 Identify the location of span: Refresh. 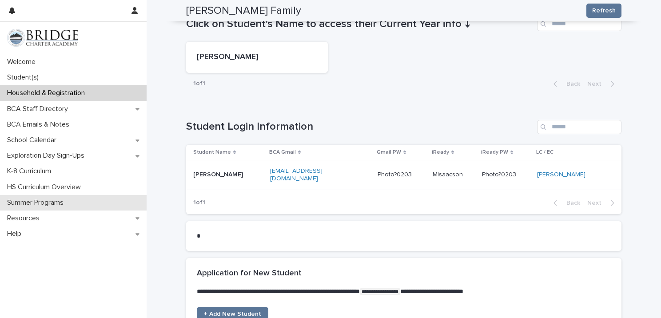
(603, 11).